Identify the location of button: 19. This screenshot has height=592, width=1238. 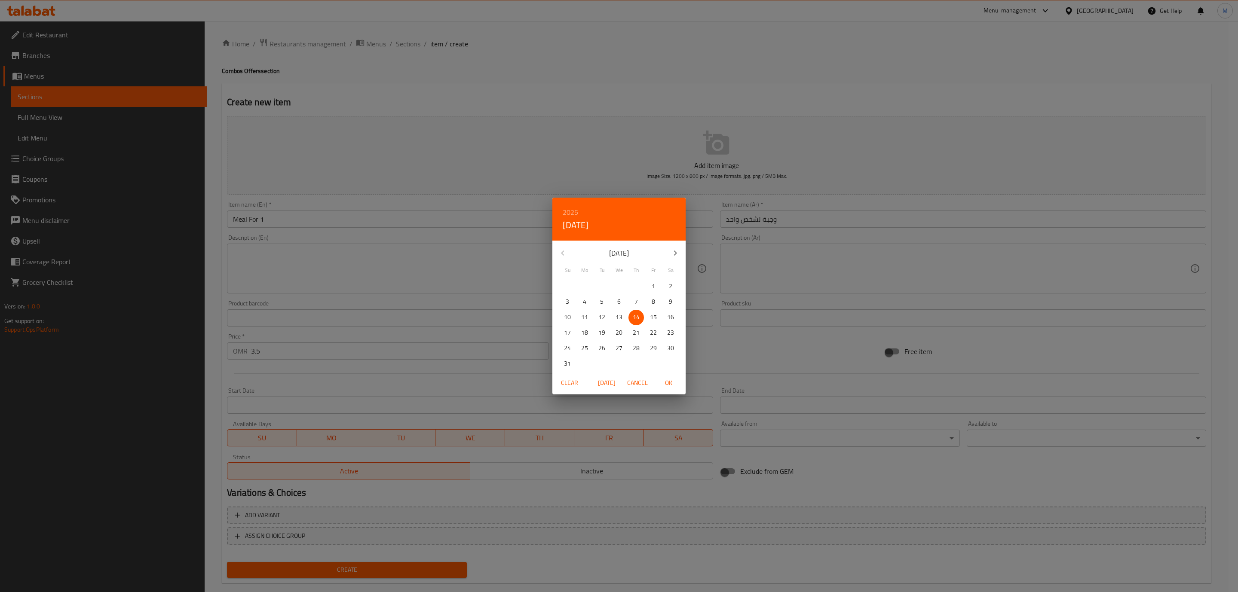
(602, 333).